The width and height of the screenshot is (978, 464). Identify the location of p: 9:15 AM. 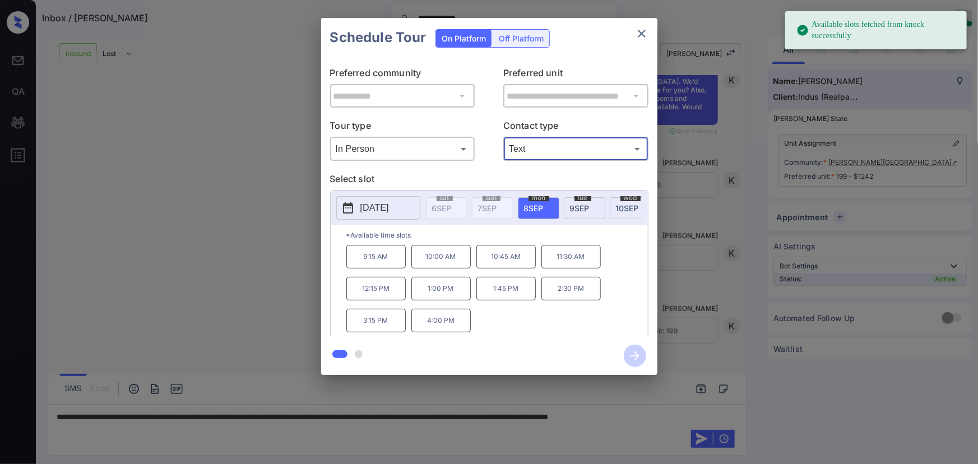
(376, 257).